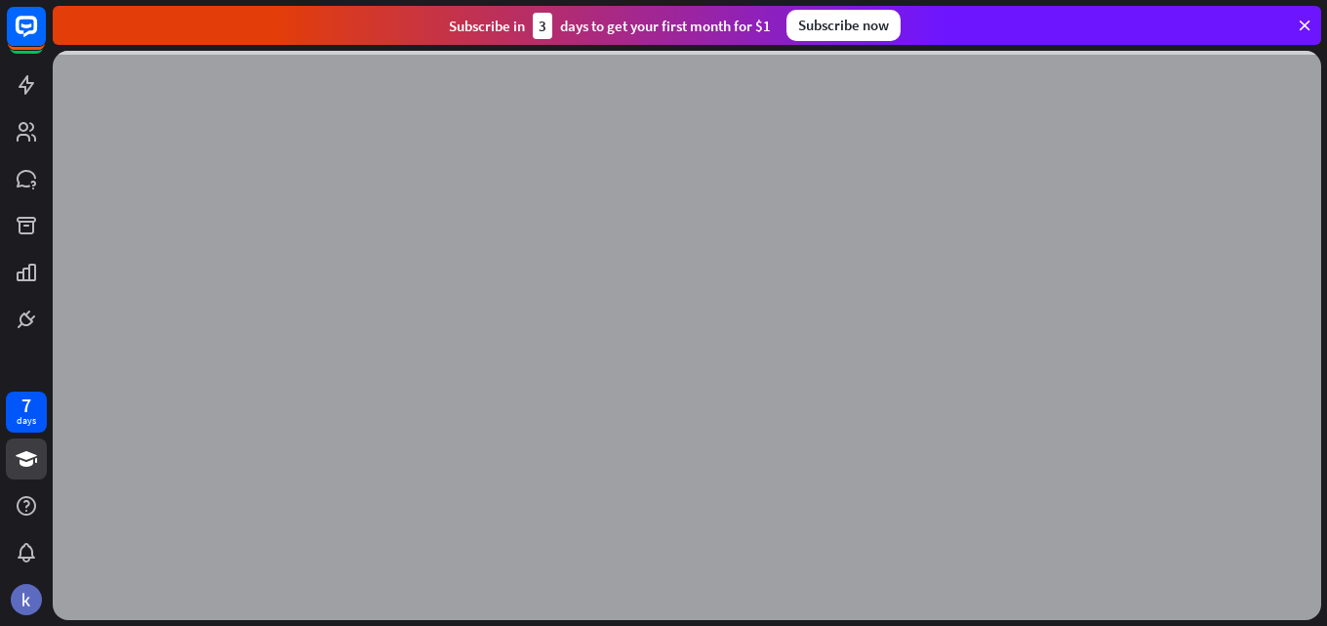 Image resolution: width=1327 pixels, height=626 pixels. I want to click on div: 3, so click(543, 25).